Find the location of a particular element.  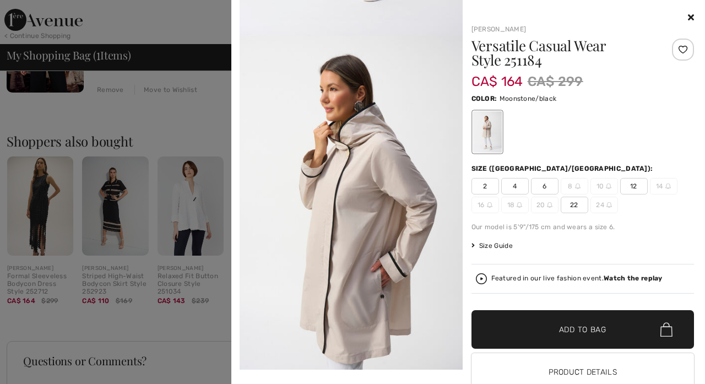

img: joseph-ribkoff-outerwear-moonstone-black_251184_2_e66f_search.jpg is located at coordinates (351, 203).